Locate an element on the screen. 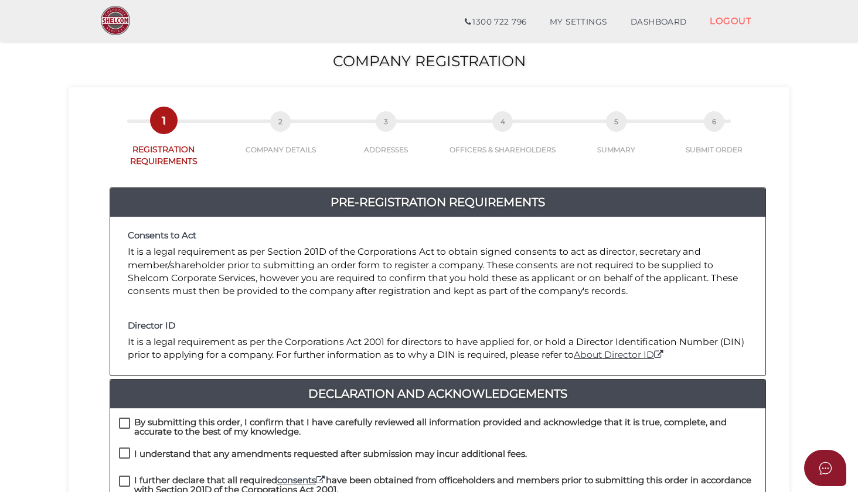 This screenshot has height=492, width=858. p: It is a legal requirement as per Section 201D of the Corporations Act to obtain signed consents t... is located at coordinates (438, 271).